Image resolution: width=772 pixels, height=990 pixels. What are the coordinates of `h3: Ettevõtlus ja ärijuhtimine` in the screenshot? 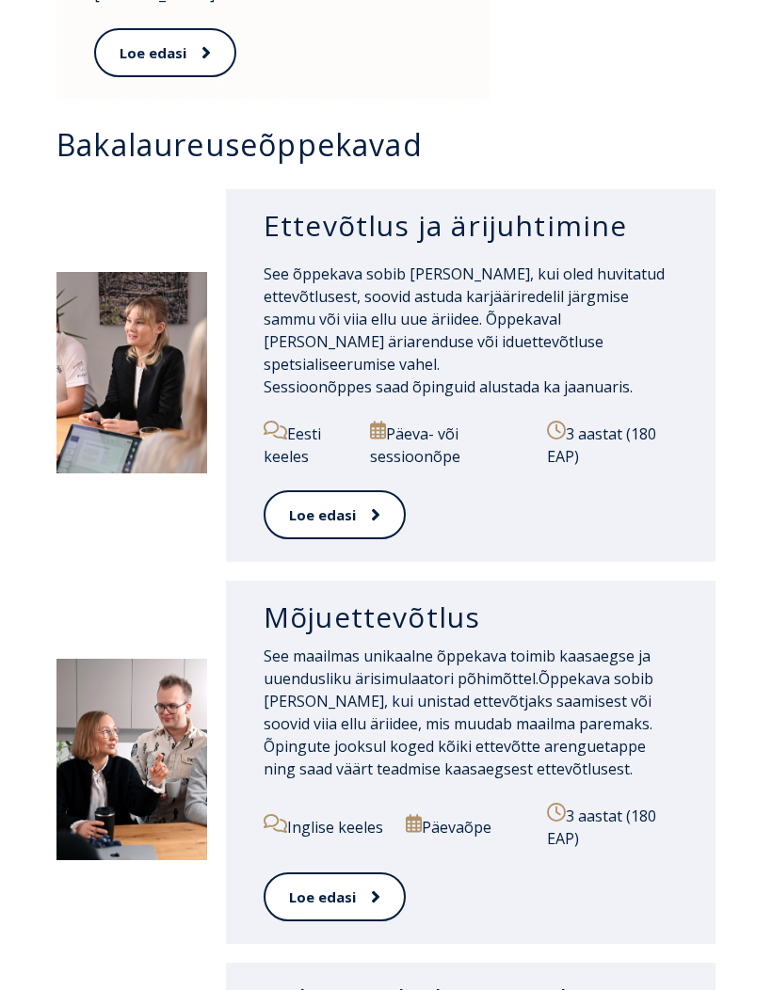 It's located at (471, 226).